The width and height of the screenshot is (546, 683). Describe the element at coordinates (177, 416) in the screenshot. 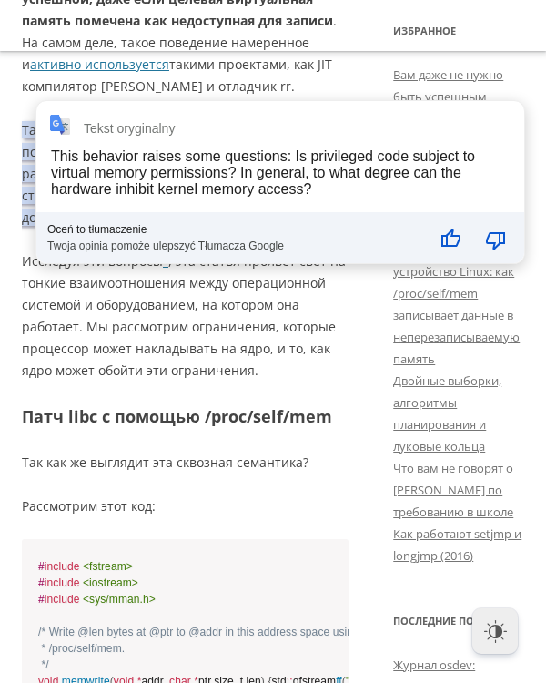

I see `font: Патч libc с помощью /proc/self/mem` at that location.